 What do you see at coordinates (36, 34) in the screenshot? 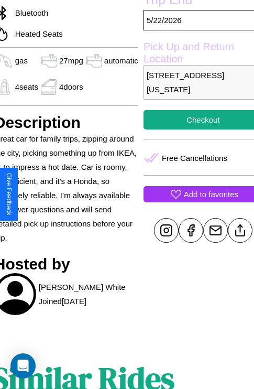
I see `p: Heated Seats` at bounding box center [36, 34].